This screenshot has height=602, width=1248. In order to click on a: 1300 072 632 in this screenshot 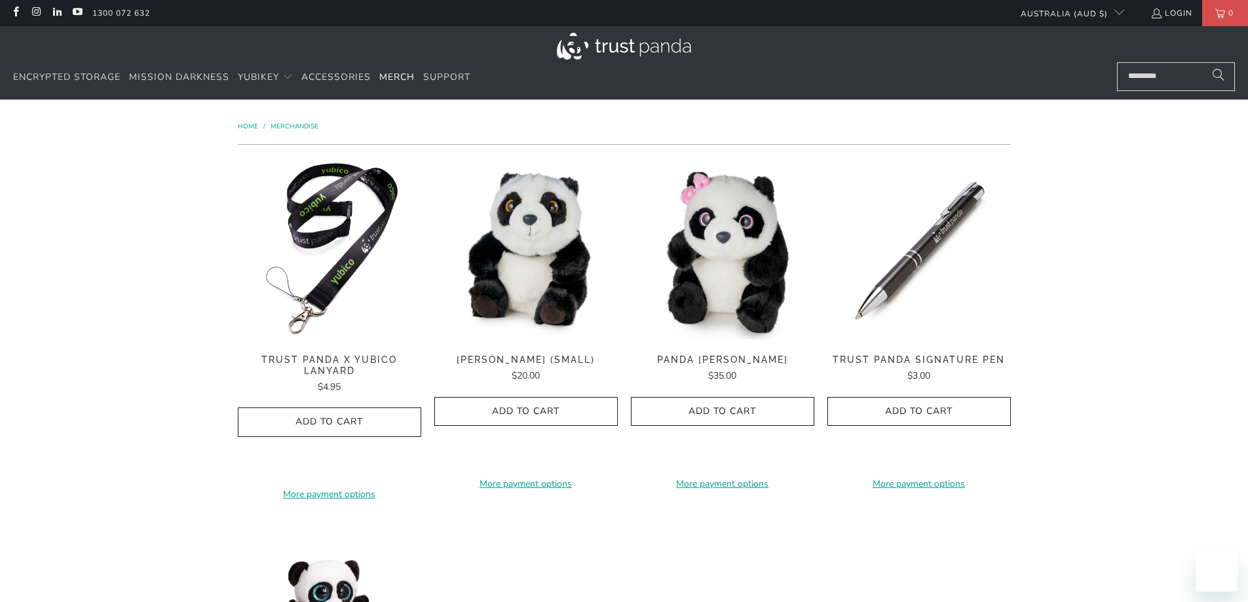, I will do `click(121, 13)`.